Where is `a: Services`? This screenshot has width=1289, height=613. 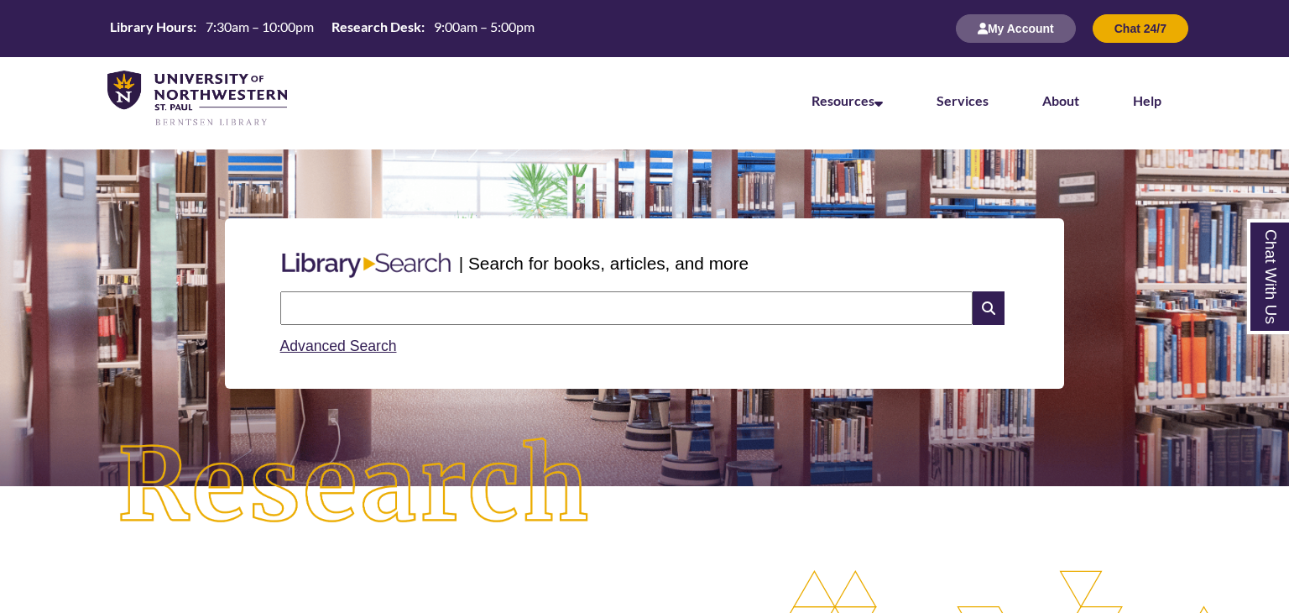
a: Services is located at coordinates (963, 100).